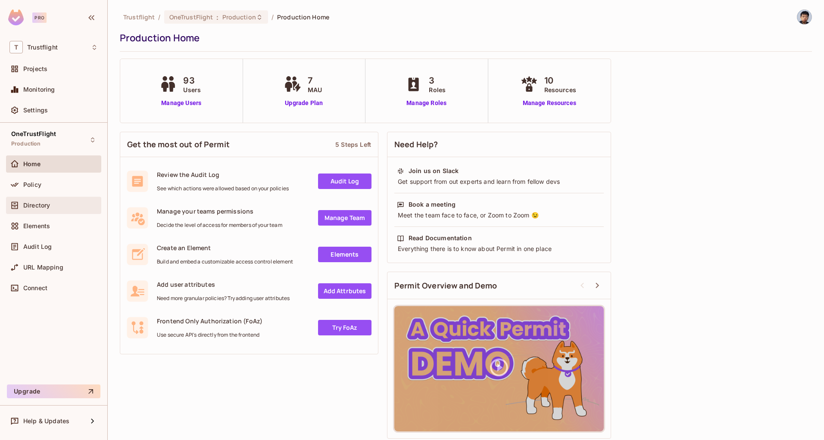 The height and width of the screenshot is (440, 824). What do you see at coordinates (53, 392) in the screenshot?
I see `button: Upgrade` at bounding box center [53, 392].